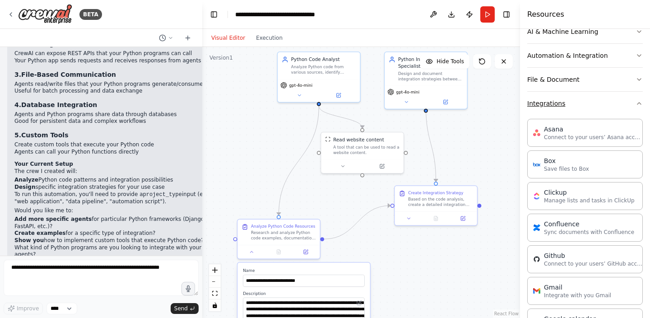 The height and width of the screenshot is (318, 650). I want to click on img: ClickUp, so click(537, 196).